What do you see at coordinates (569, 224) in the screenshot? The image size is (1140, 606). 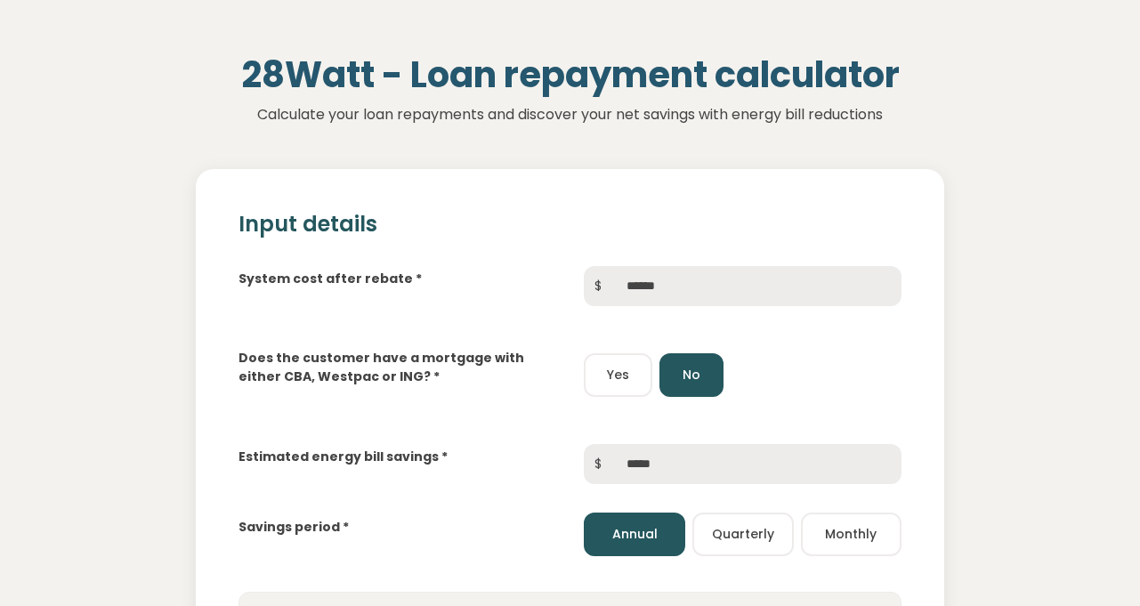 I see `h2: Input details` at bounding box center [569, 224].